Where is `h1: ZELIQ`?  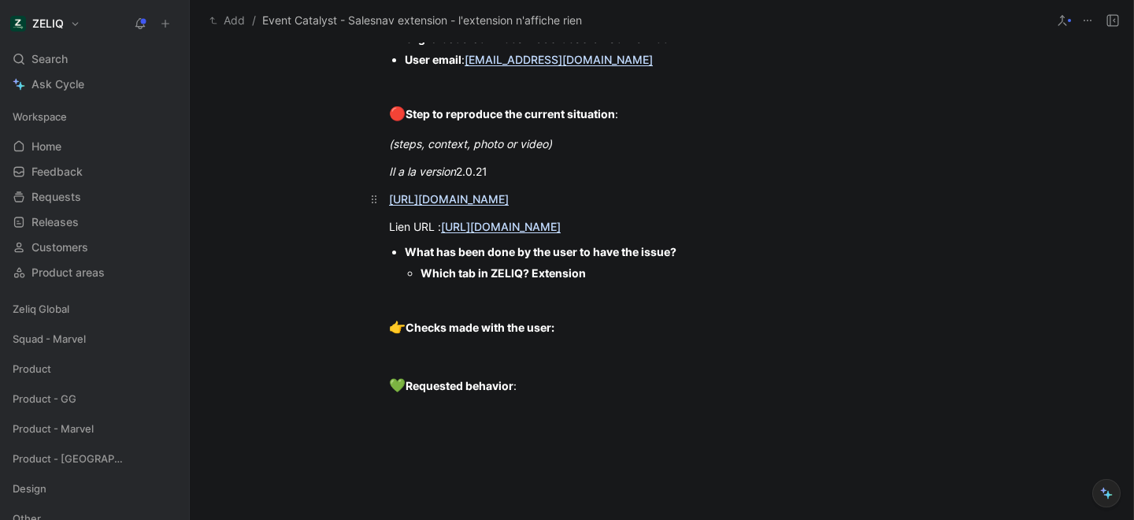 h1: ZELIQ is located at coordinates (48, 24).